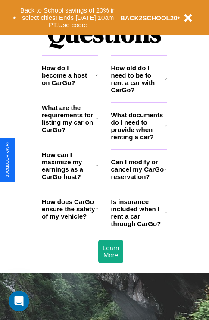 The height and width of the screenshot is (320, 209). I want to click on b: BACK2SCHOOL20, so click(149, 18).